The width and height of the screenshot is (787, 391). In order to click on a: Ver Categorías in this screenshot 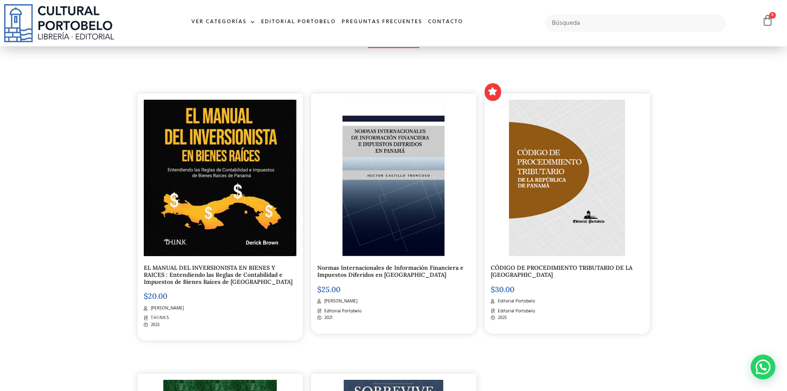, I will do `click(223, 22)`.